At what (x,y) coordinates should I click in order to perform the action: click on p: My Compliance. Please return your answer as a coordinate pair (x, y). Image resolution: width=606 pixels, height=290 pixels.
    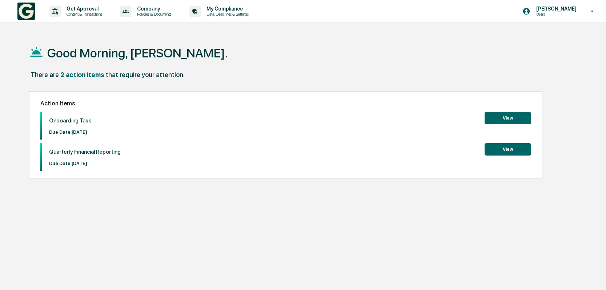
    Looking at the image, I should click on (227, 9).